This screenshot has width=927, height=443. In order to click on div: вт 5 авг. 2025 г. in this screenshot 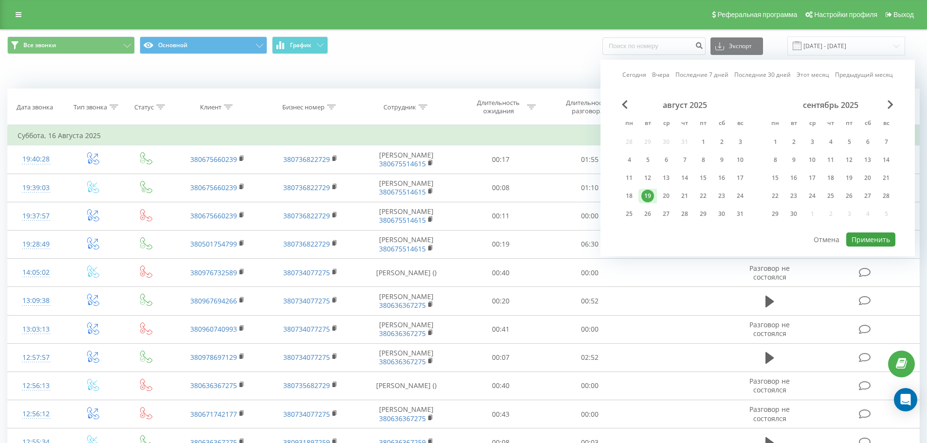, I will do `click(647, 160)`.